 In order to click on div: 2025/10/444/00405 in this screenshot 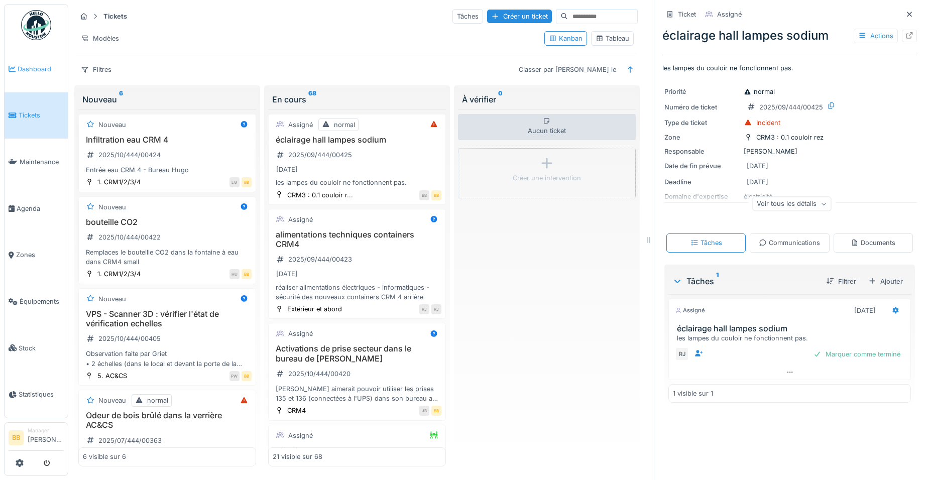, I will do `click(130, 339)`.